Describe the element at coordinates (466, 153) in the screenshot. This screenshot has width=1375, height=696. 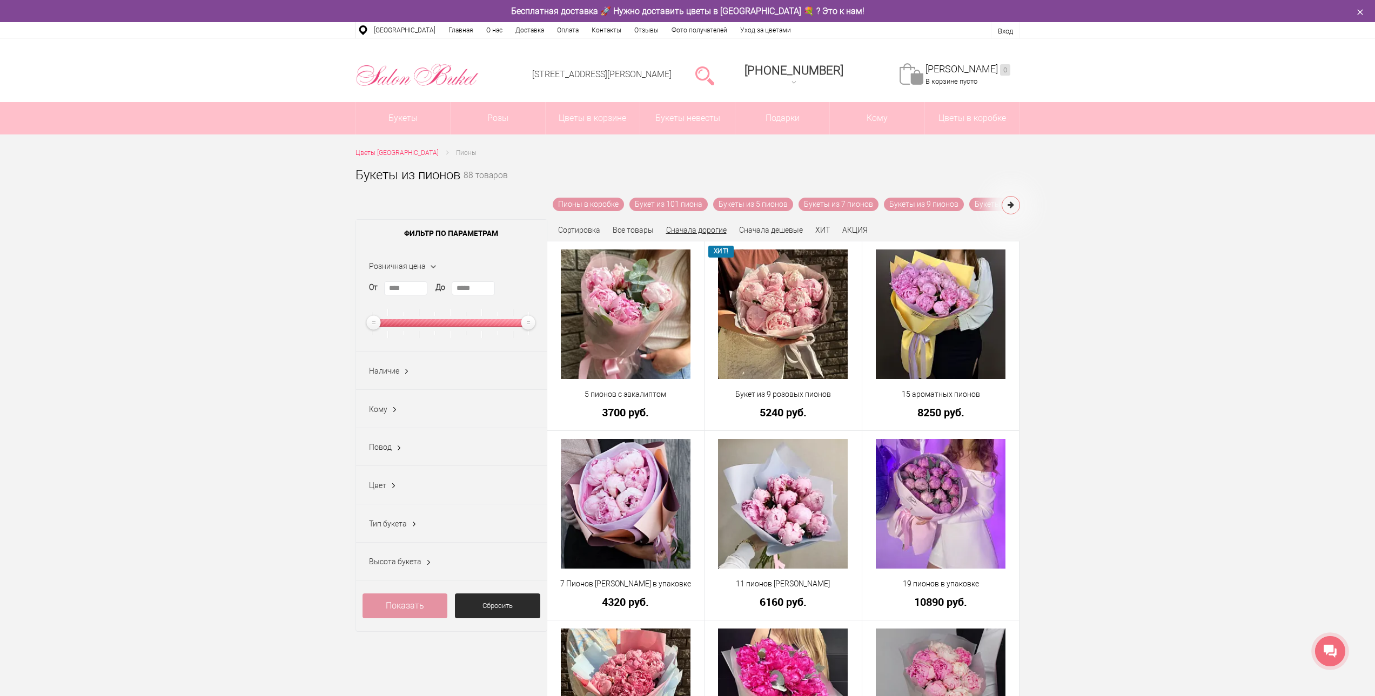
I see `span: Пионы` at that location.